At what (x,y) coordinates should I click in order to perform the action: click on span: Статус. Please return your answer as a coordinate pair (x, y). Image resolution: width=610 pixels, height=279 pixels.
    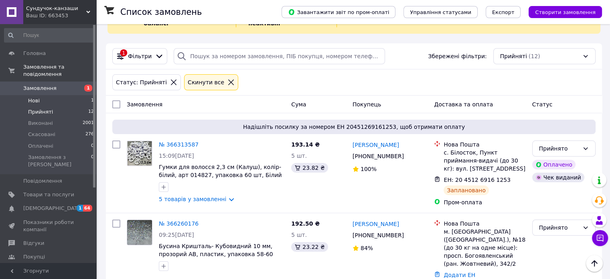
    Looking at the image, I should click on (542, 104).